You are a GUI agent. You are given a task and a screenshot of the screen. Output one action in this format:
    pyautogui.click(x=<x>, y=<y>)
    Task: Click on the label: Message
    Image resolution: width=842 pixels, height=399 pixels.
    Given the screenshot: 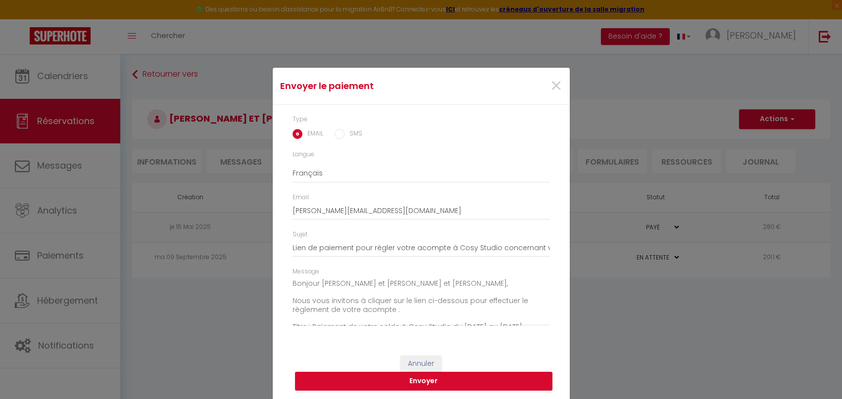 What is the action you would take?
    pyautogui.click(x=306, y=272)
    